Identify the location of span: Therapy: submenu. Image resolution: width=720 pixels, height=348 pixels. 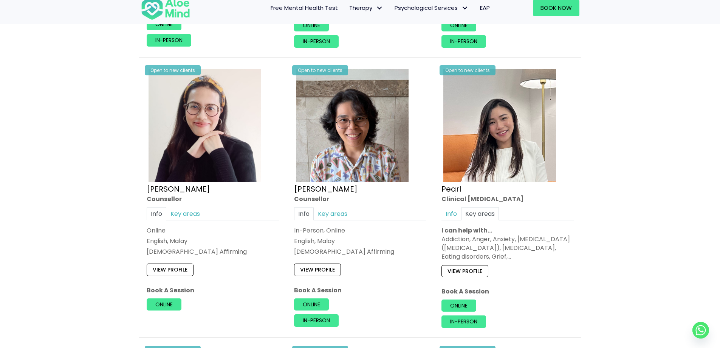
(380, 8).